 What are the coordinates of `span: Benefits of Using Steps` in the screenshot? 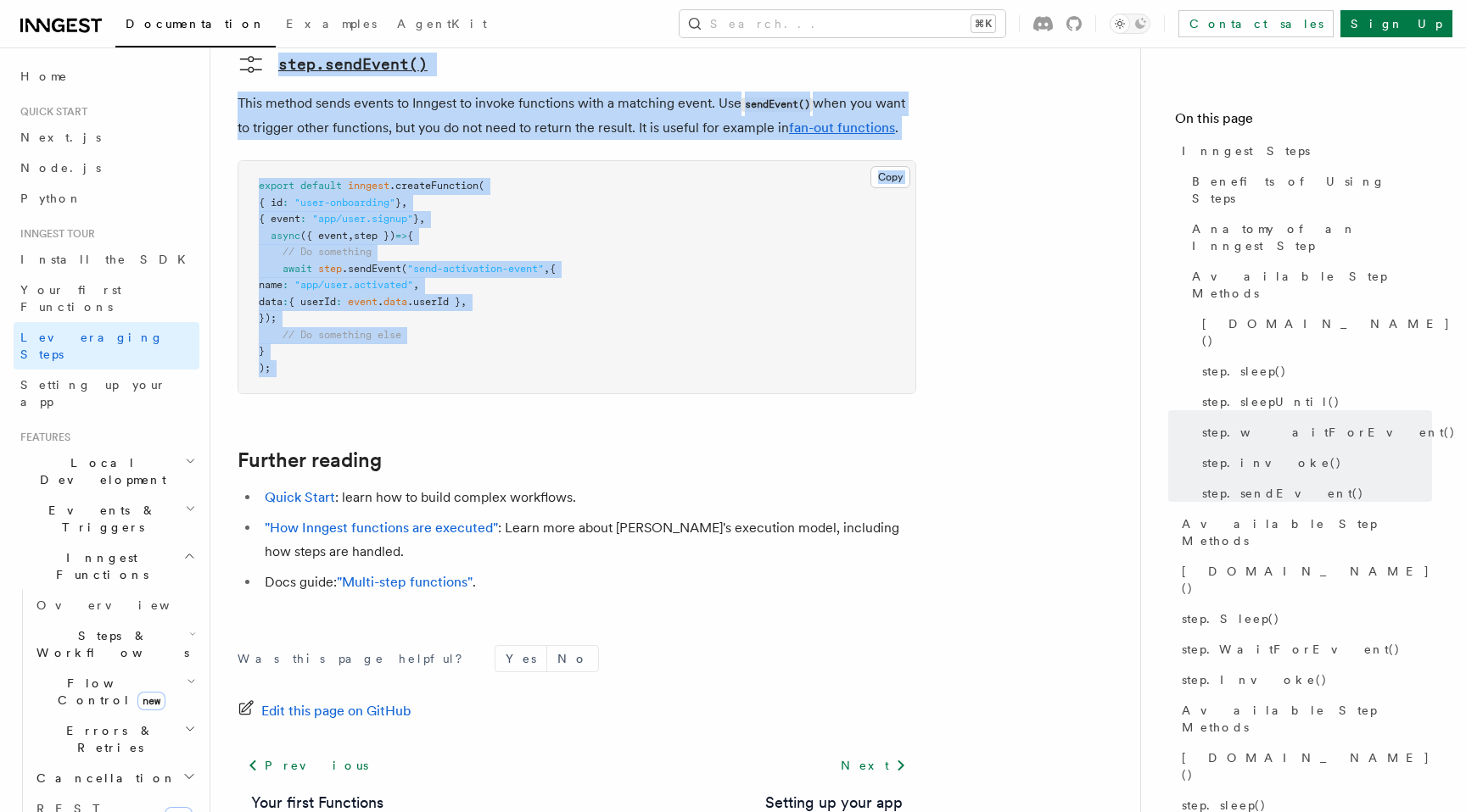 It's located at (1311, 190).